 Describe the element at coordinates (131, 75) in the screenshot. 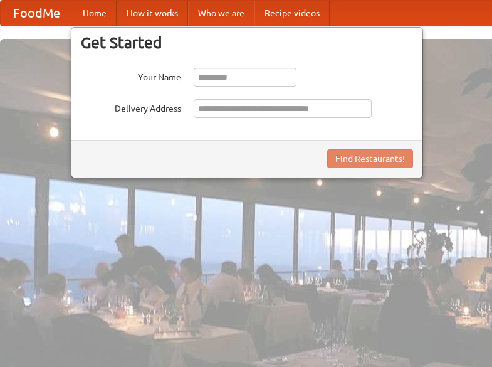

I see `label: Your Name` at that location.